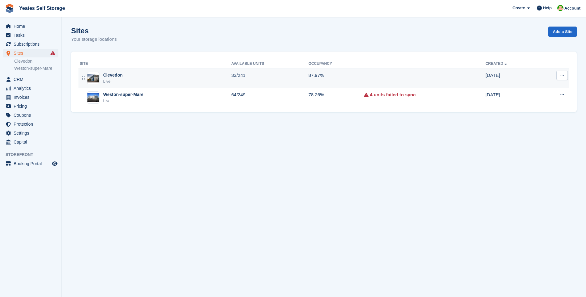  I want to click on img: stora-icon-8386f47178a22dfd0bd8f6a31ec36ba5ce8667c1dd55bd0f319d3a0aa187defe.svg, so click(10, 8).